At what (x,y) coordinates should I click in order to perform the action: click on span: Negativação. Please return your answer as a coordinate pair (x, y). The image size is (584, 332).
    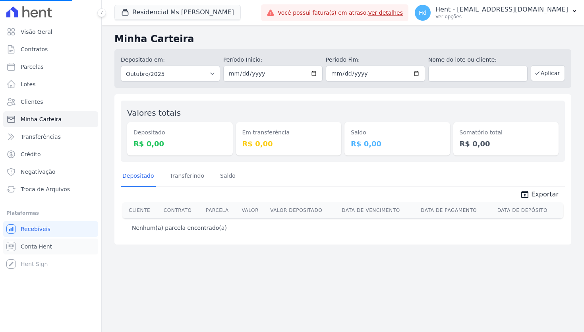
    Looking at the image, I should click on (38, 172).